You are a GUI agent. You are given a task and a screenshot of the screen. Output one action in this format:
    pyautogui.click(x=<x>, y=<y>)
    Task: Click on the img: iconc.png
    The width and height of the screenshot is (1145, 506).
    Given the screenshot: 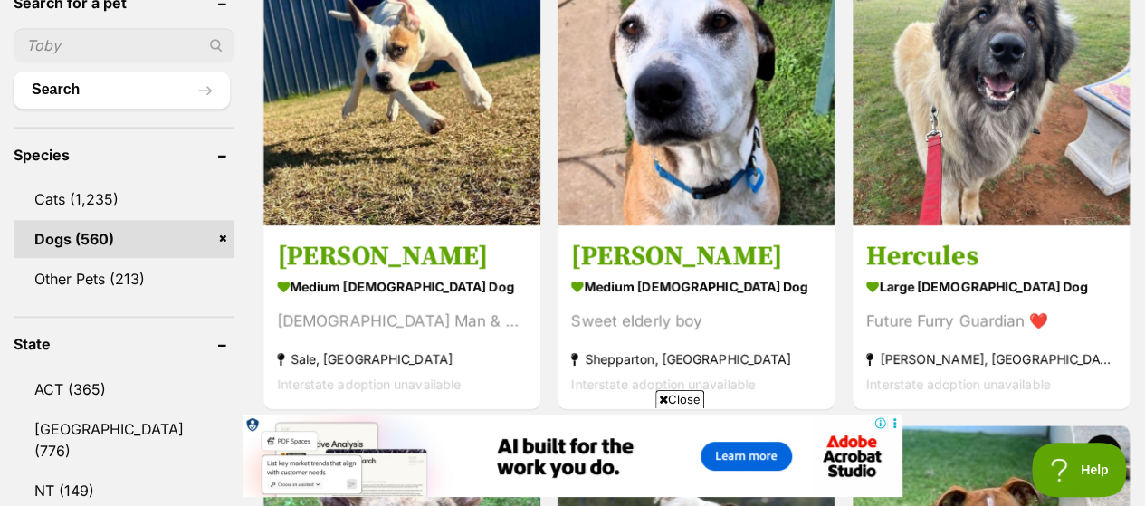 What is the action you would take?
    pyautogui.click(x=648, y=7)
    